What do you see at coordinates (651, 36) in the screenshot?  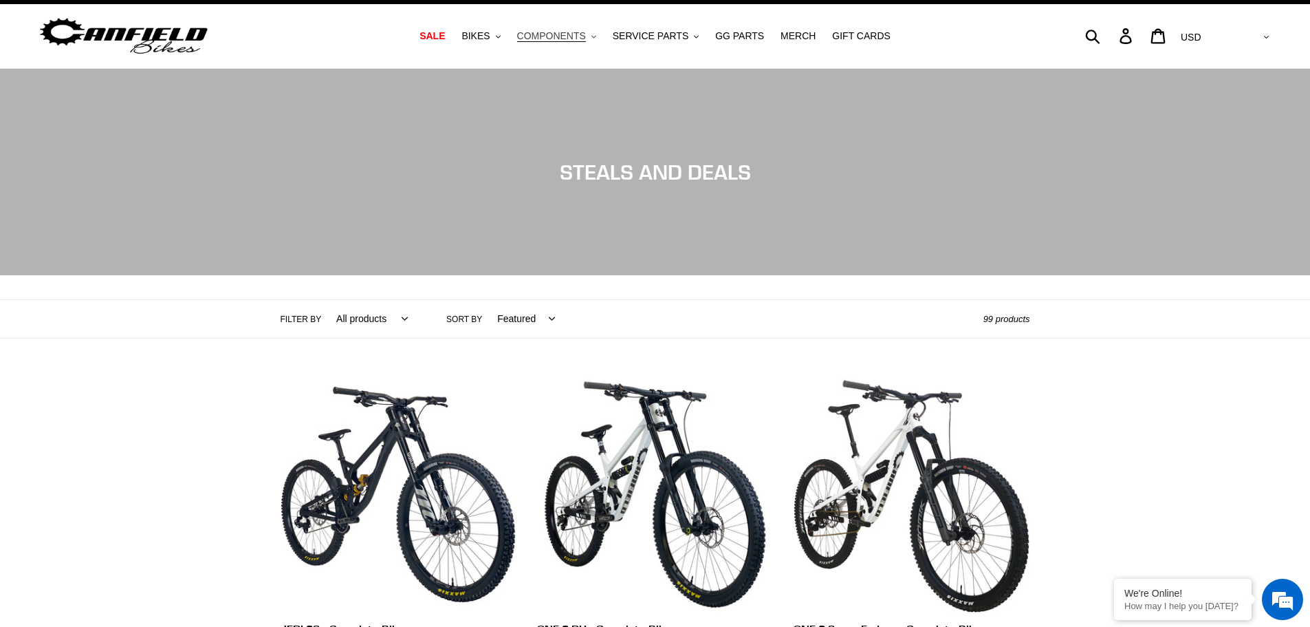 I see `span: SERVICE PARTS` at bounding box center [651, 36].